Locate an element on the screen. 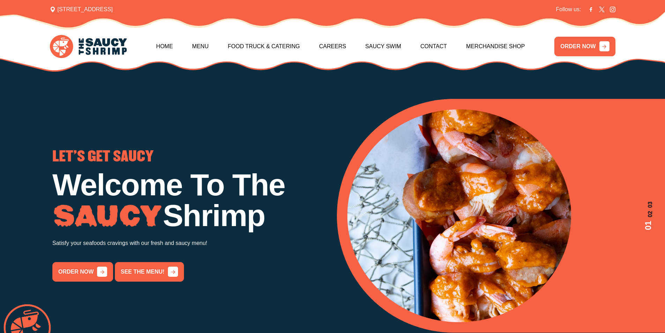  a: Careers is located at coordinates (332, 46).